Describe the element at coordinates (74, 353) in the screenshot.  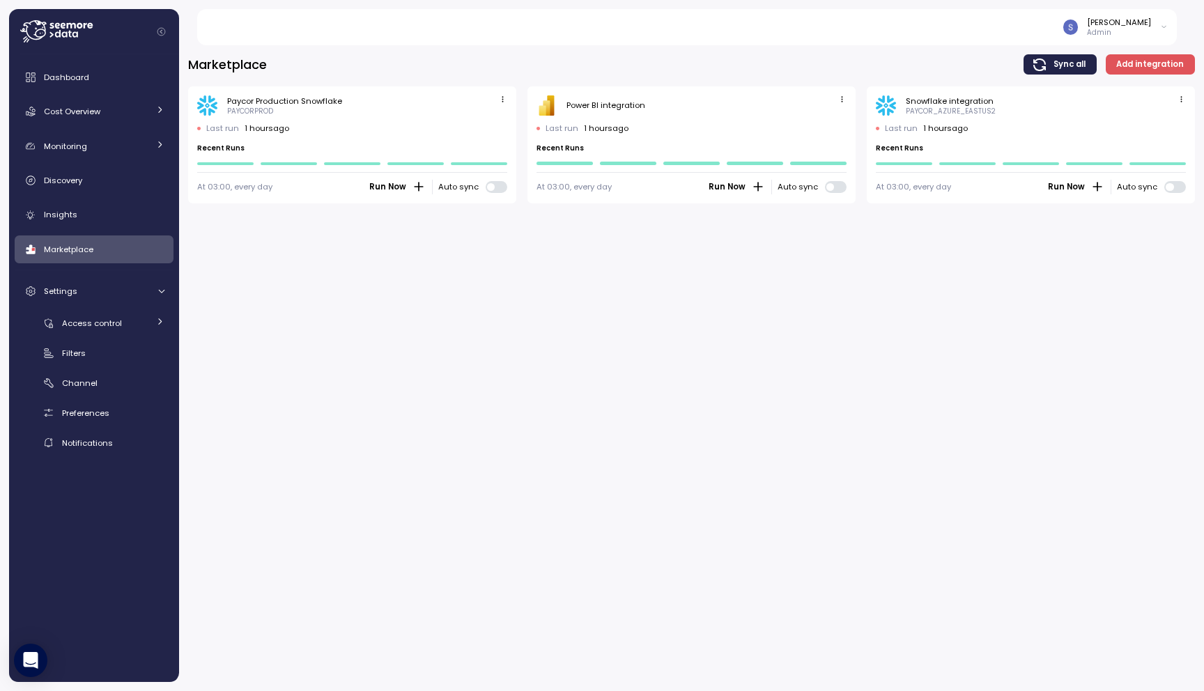
I see `span: Filters` at that location.